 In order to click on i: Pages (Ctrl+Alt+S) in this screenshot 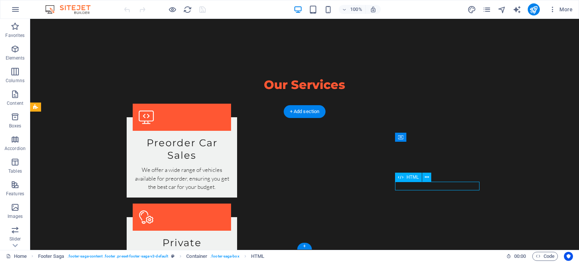, I will do `click(487, 9)`.